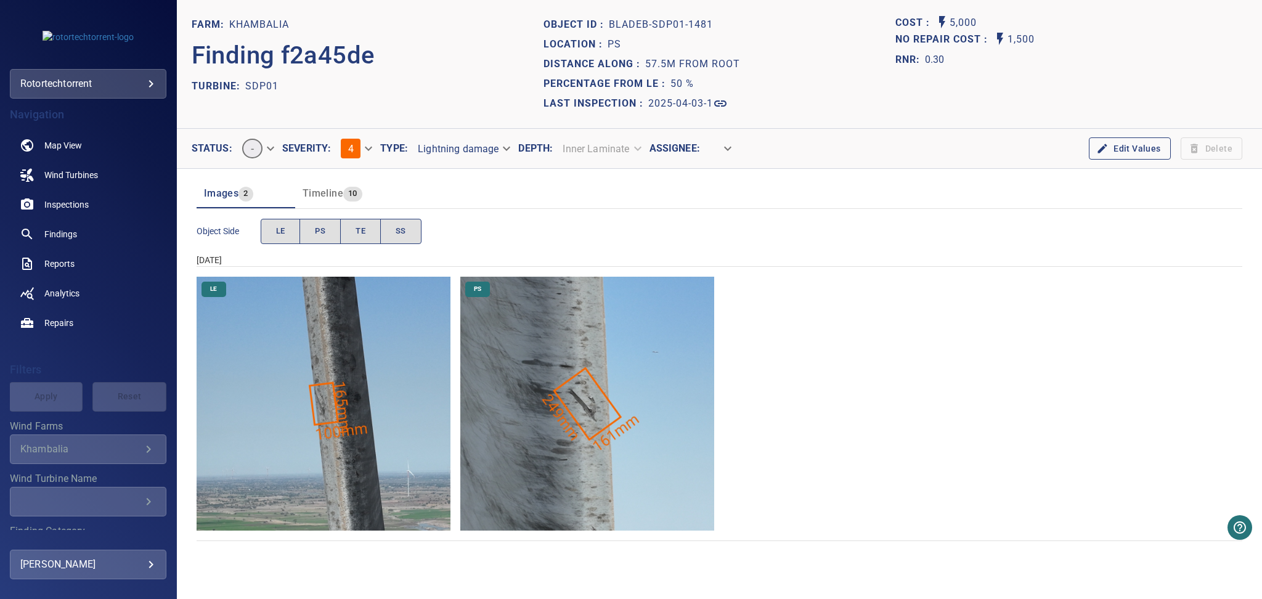 The image size is (1262, 599). What do you see at coordinates (210, 25) in the screenshot?
I see `p: FARM:` at bounding box center [210, 25].